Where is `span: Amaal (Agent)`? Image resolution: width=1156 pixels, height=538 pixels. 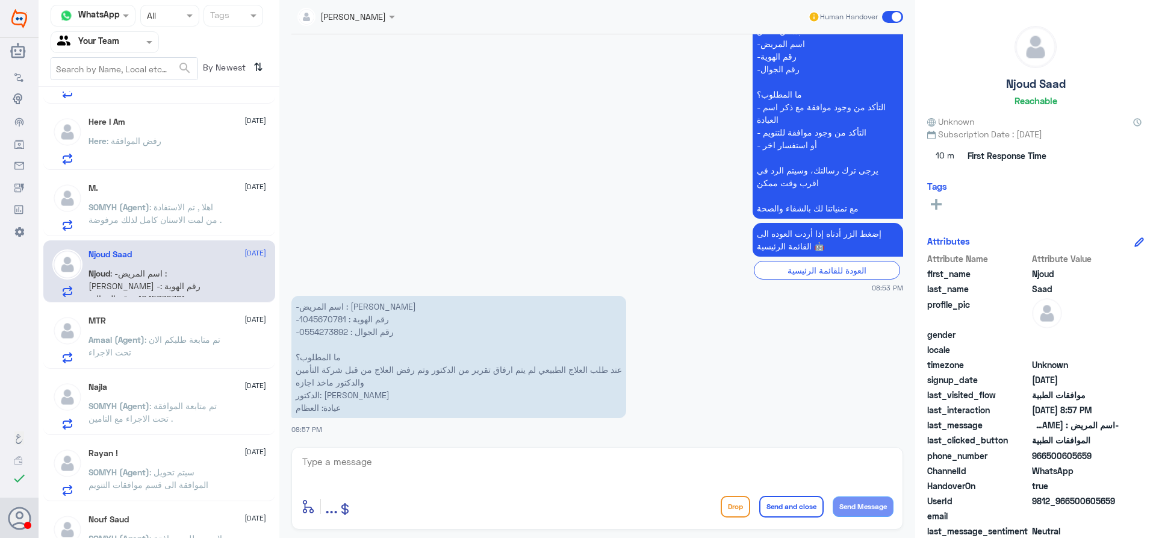 span: Amaal (Agent) is located at coordinates (116, 339).